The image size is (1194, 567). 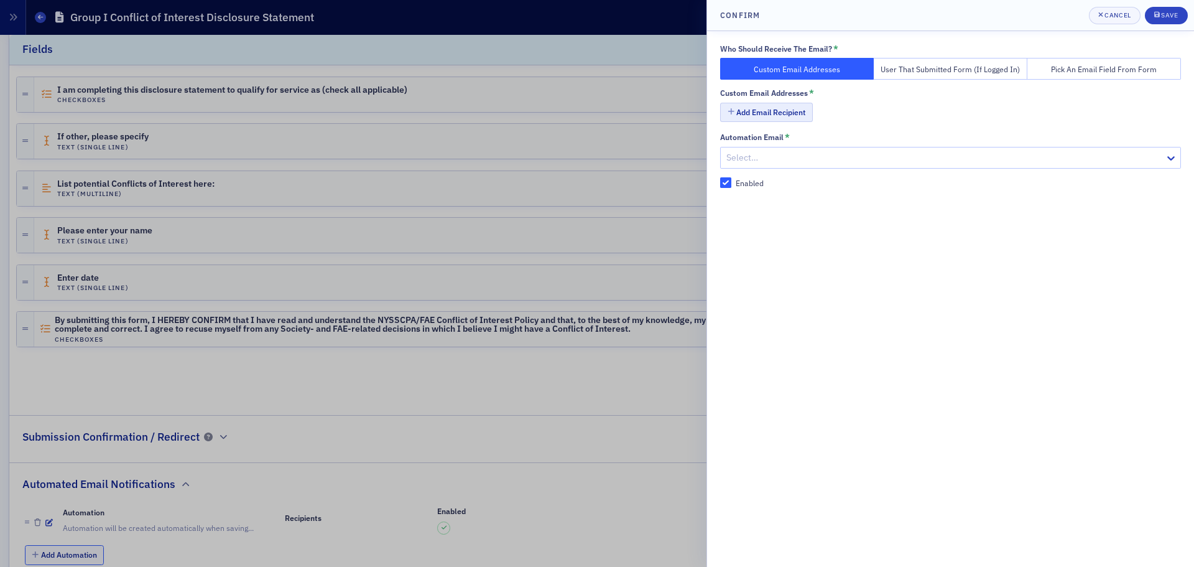 I want to click on button: Custom Email Addresses, so click(x=797, y=68).